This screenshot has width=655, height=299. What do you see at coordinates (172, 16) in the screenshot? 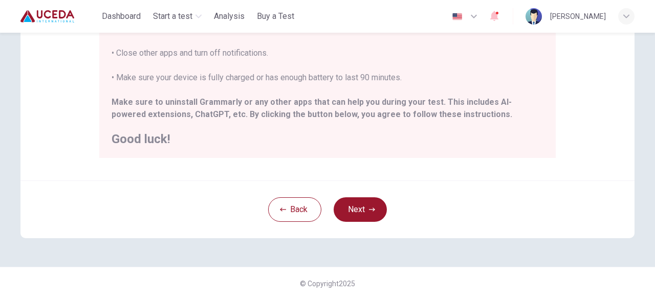
I see `span: Start a test` at bounding box center [172, 16].